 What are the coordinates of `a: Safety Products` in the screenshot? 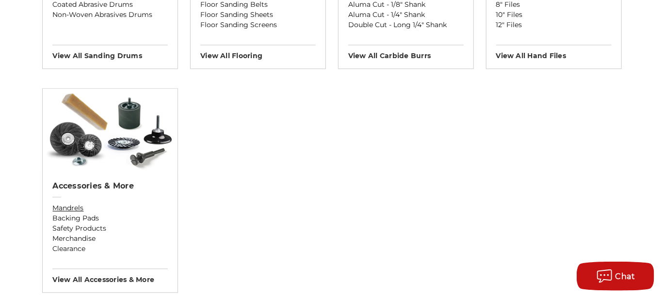 It's located at (110, 229).